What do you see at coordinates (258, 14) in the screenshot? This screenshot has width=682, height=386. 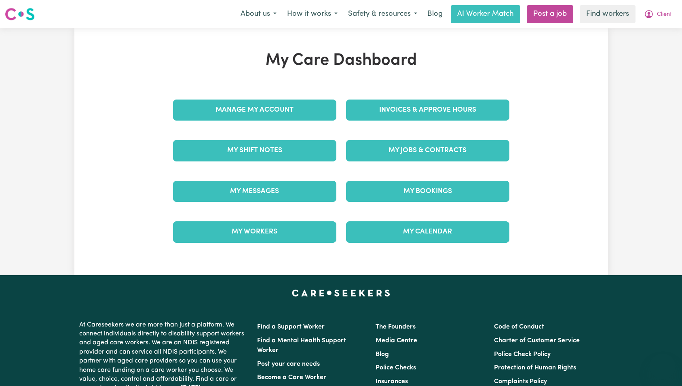 I see `button: About us` at bounding box center [258, 14].